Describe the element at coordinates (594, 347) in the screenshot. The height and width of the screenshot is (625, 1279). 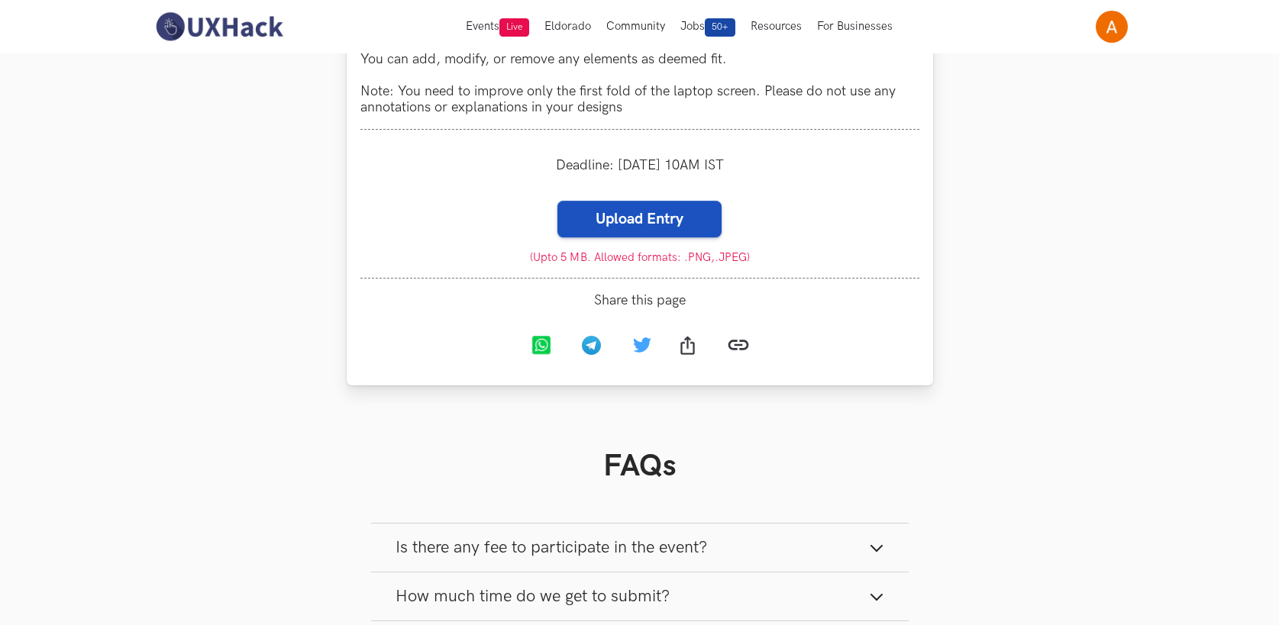
I see `a: Telegram` at that location.